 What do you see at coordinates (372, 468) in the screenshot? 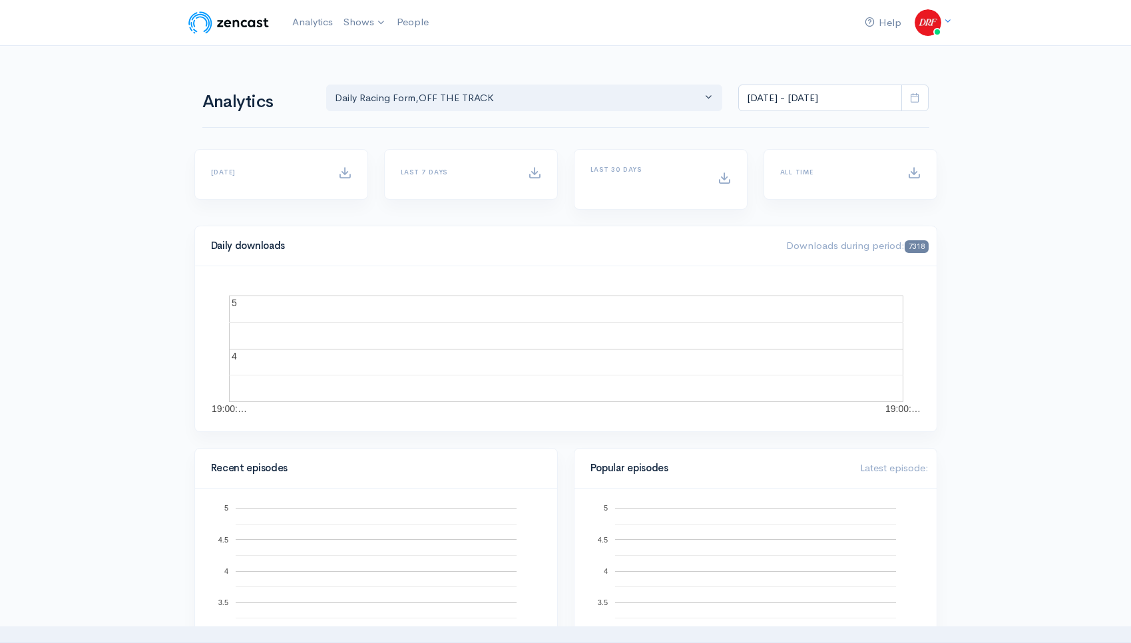
I see `h4: Recent episodes` at bounding box center [372, 468].